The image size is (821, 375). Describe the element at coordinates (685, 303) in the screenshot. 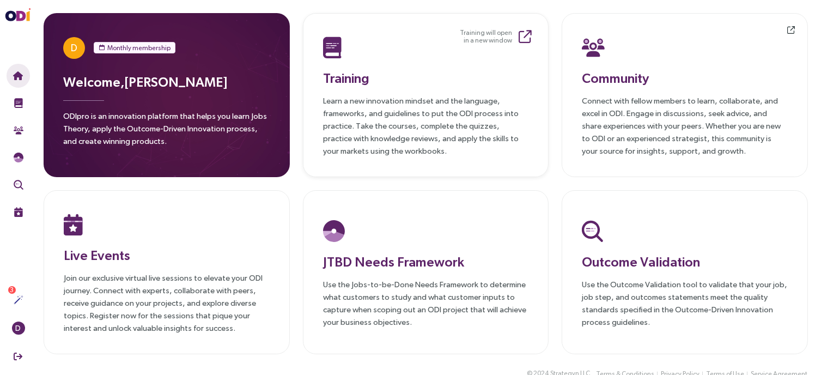

I see `p: Use the Outcome Validation tool to validate that your job, job step, and outcomes statements meet...` at that location.